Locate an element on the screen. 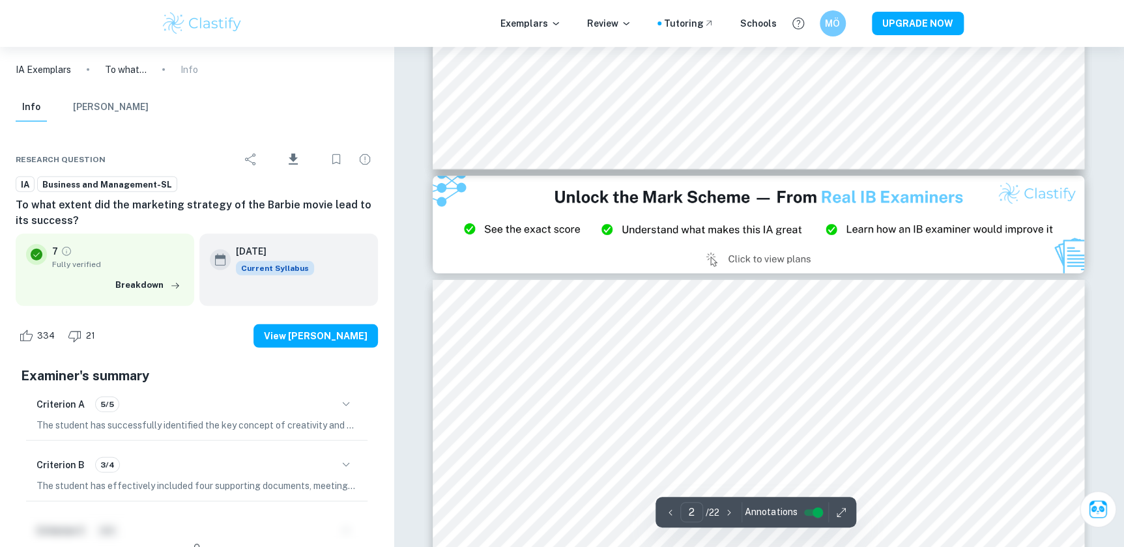 The width and height of the screenshot is (1124, 547). p: Info is located at coordinates (189, 70).